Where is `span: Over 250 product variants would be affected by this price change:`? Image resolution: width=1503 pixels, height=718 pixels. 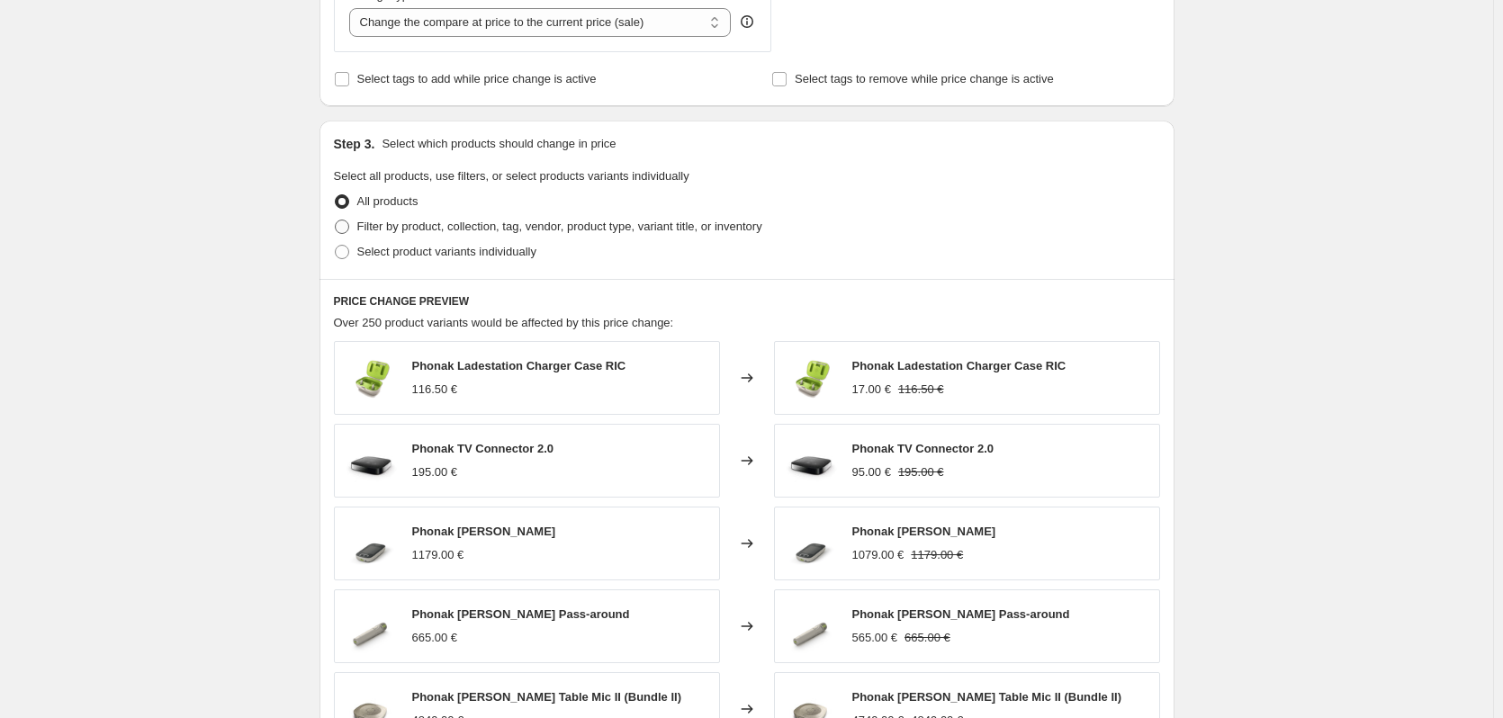 span: Over 250 product variants would be affected by this price change: is located at coordinates (504, 322).